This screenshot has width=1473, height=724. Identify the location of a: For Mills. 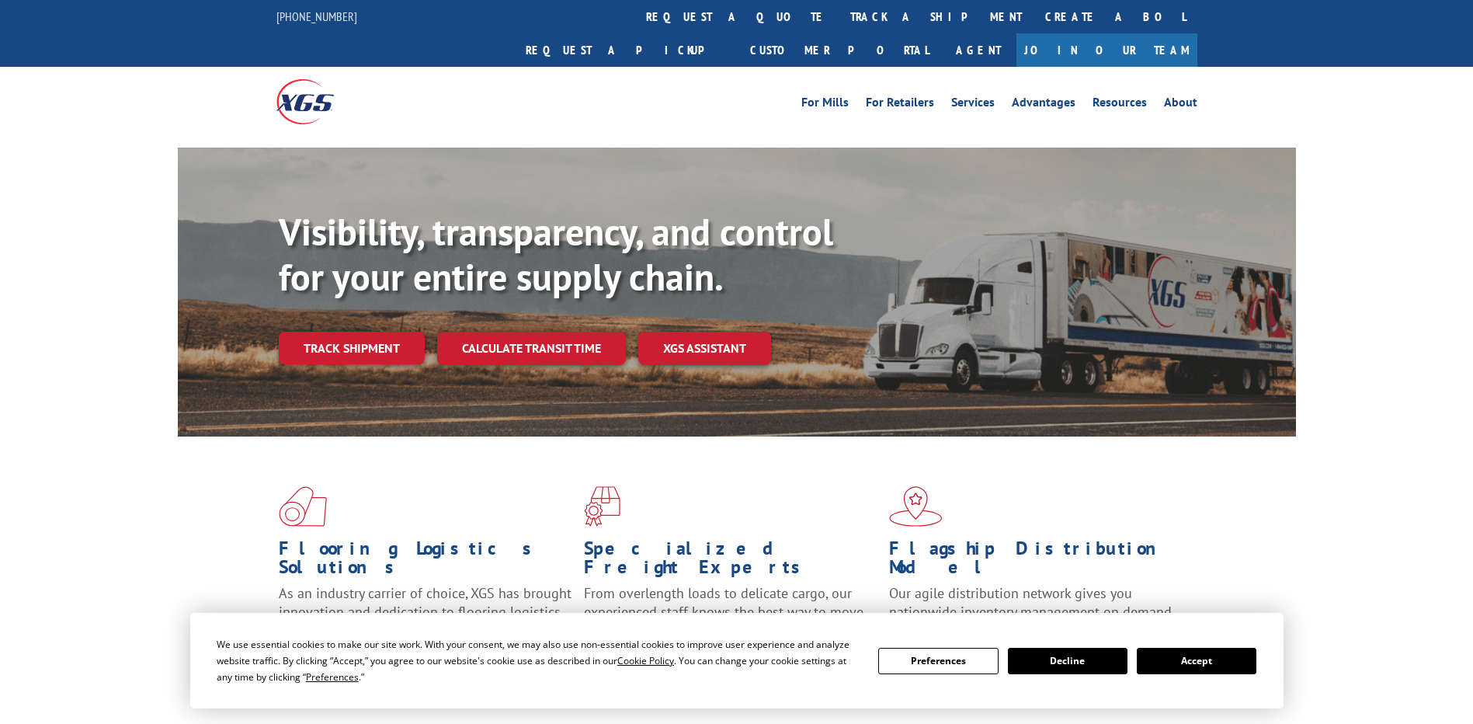
(825, 105).